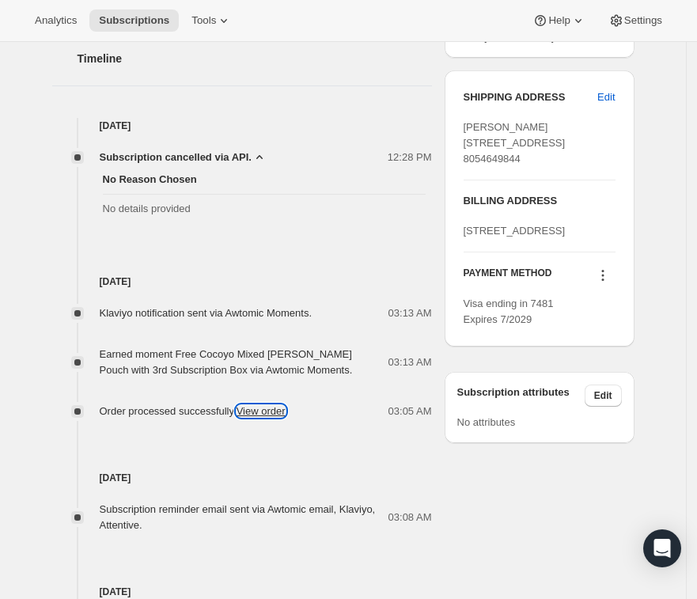  I want to click on button: Analytics, so click(55, 21).